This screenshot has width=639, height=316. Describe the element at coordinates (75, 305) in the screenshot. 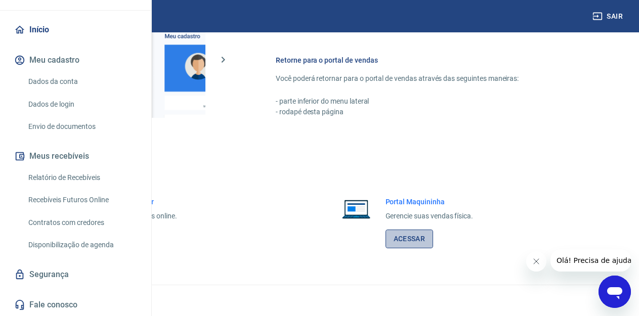

I see `a: Fale conosco` at that location.